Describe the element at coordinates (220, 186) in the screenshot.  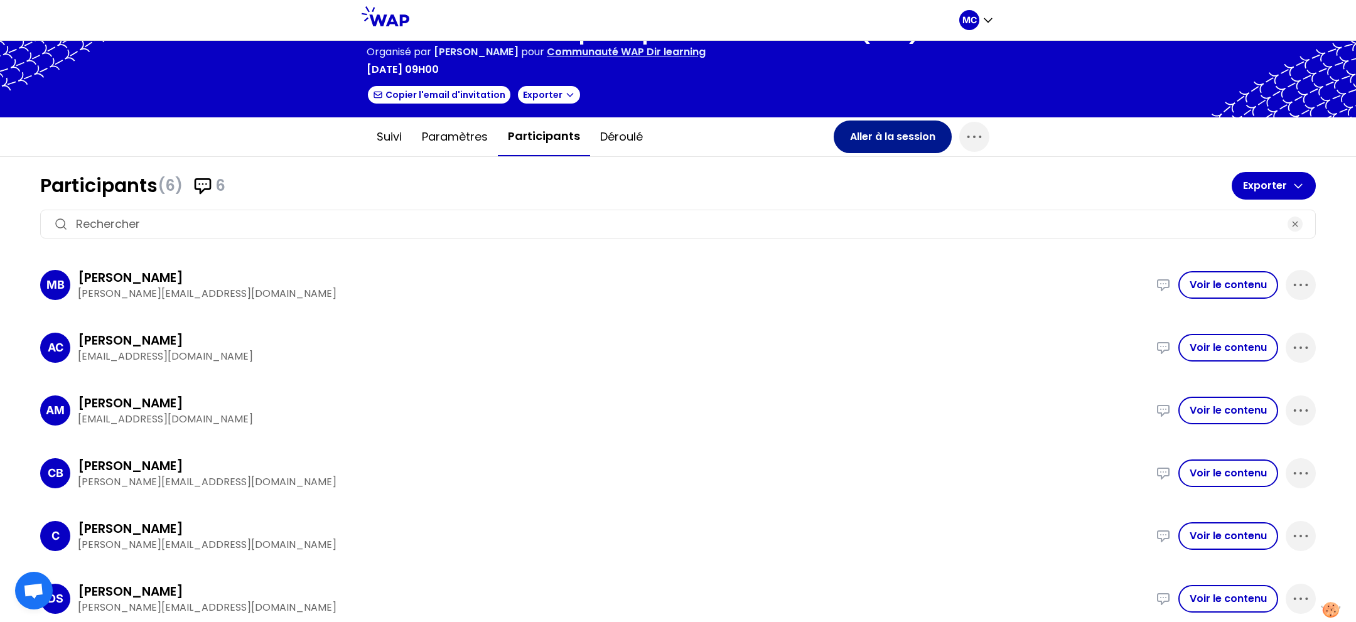
I see `span: 6` at that location.